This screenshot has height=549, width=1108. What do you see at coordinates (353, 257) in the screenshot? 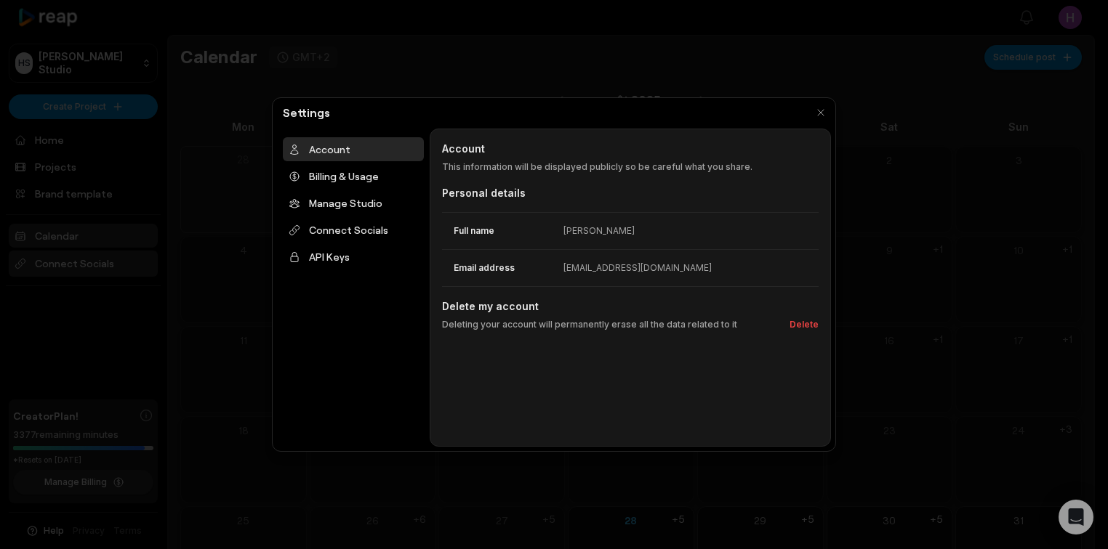
I see `div: API Keys` at bounding box center [353, 257].